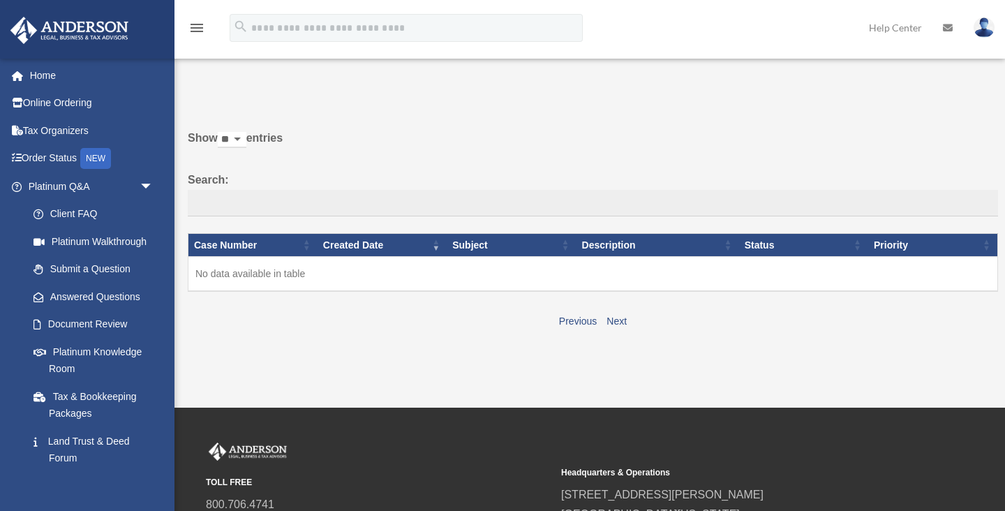 This screenshot has width=1005, height=511. Describe the element at coordinates (241, 27) in the screenshot. I see `i: search` at that location.